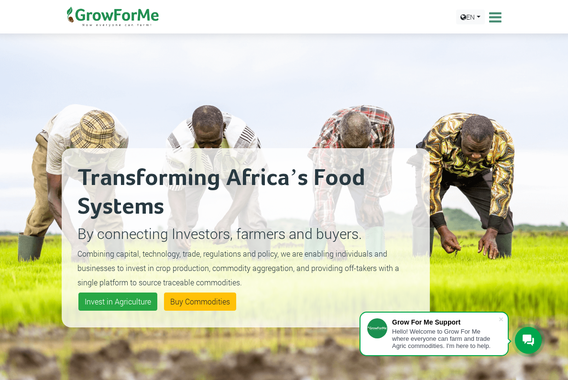 The height and width of the screenshot is (380, 568). I want to click on p: By connecting Investors, farmers and buyers., so click(246, 233).